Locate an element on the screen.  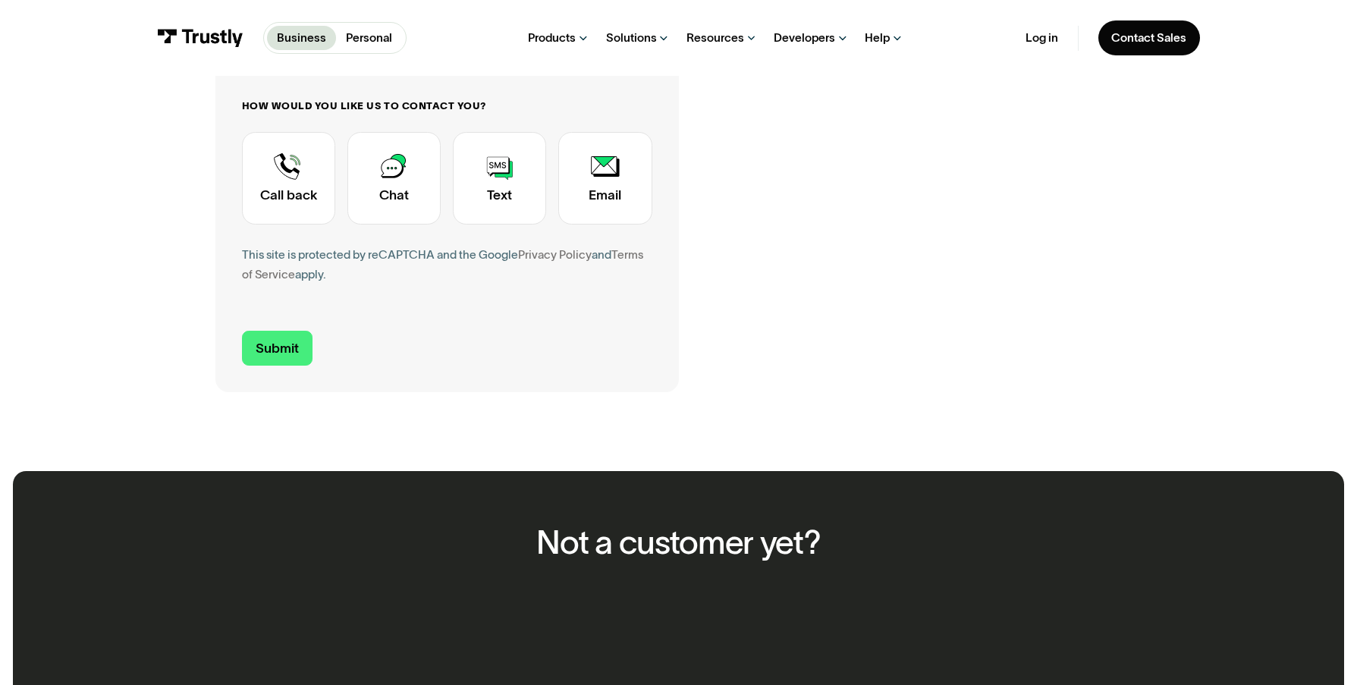
div: Solutions is located at coordinates (631, 38).